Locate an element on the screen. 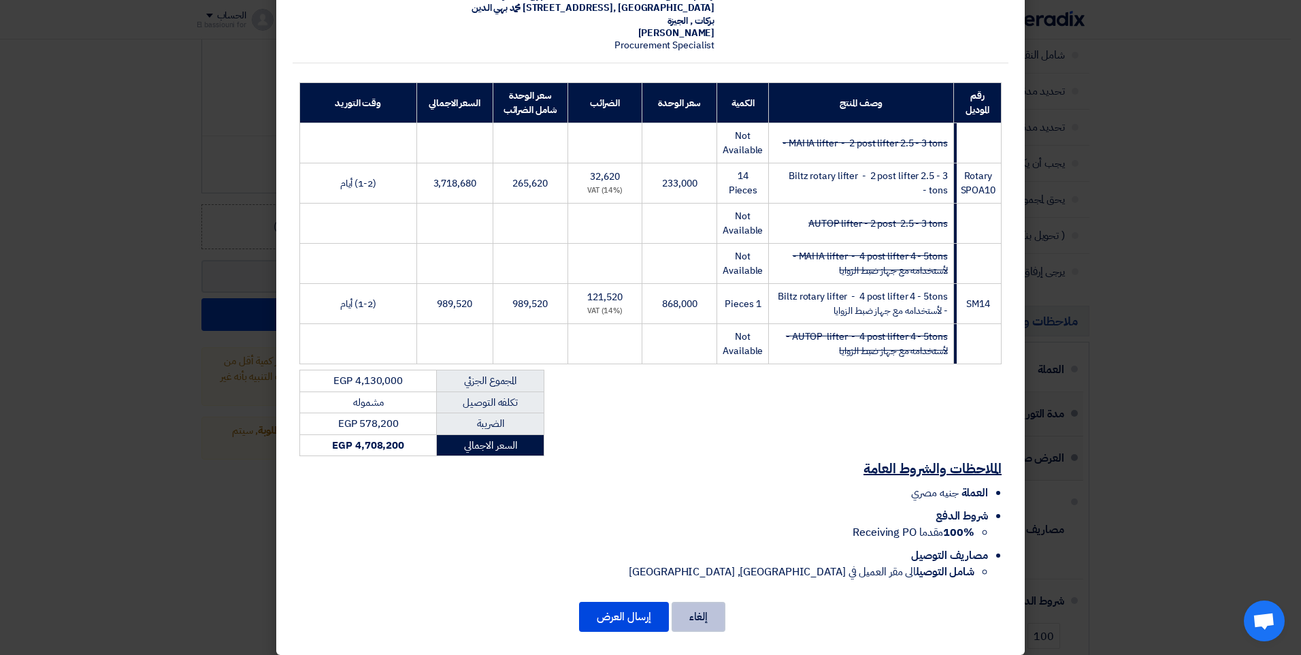 This screenshot has height=655, width=1301. span: Procurement Specialist is located at coordinates (664, 45).